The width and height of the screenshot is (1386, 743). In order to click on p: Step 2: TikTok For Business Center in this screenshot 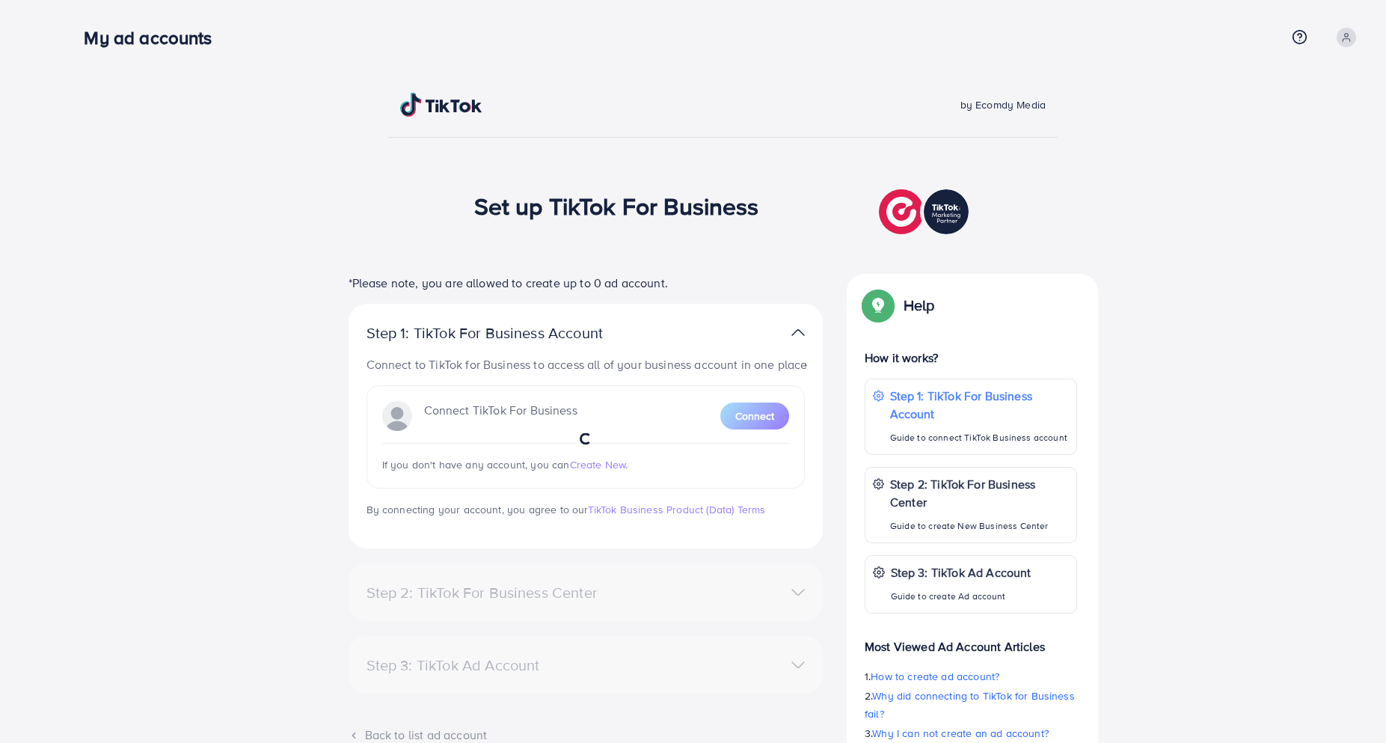, I will do `click(979, 493)`.